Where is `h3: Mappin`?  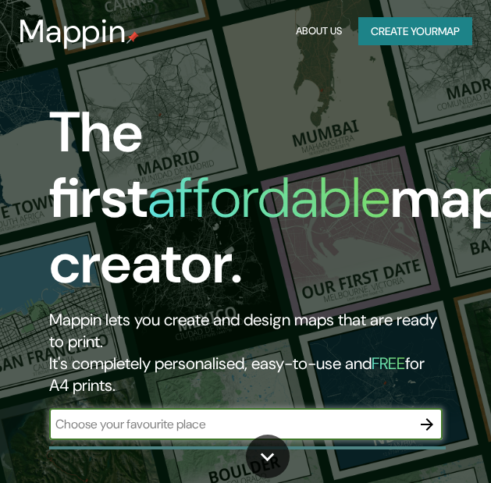
h3: Mappin is located at coordinates (73, 31).